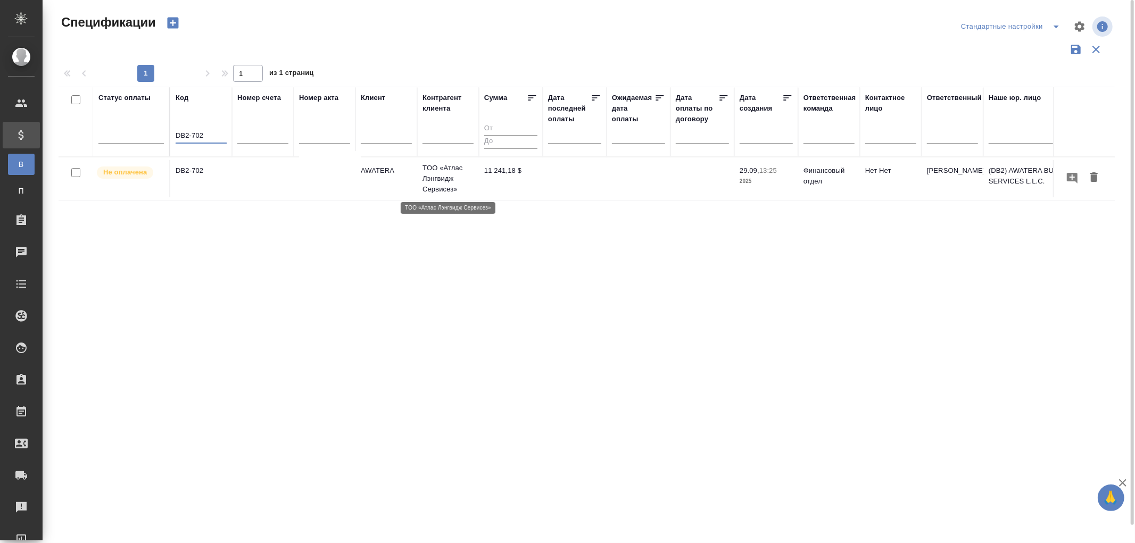 This screenshot has width=1135, height=543. I want to click on div: Сумма, so click(495, 98).